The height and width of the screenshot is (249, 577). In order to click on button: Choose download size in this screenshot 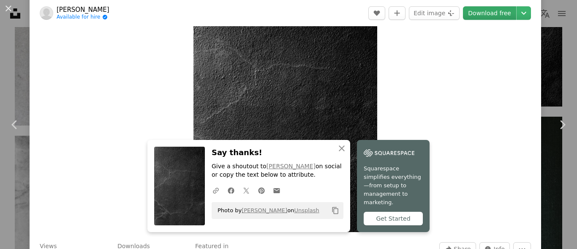, I will do `click(524, 13)`.